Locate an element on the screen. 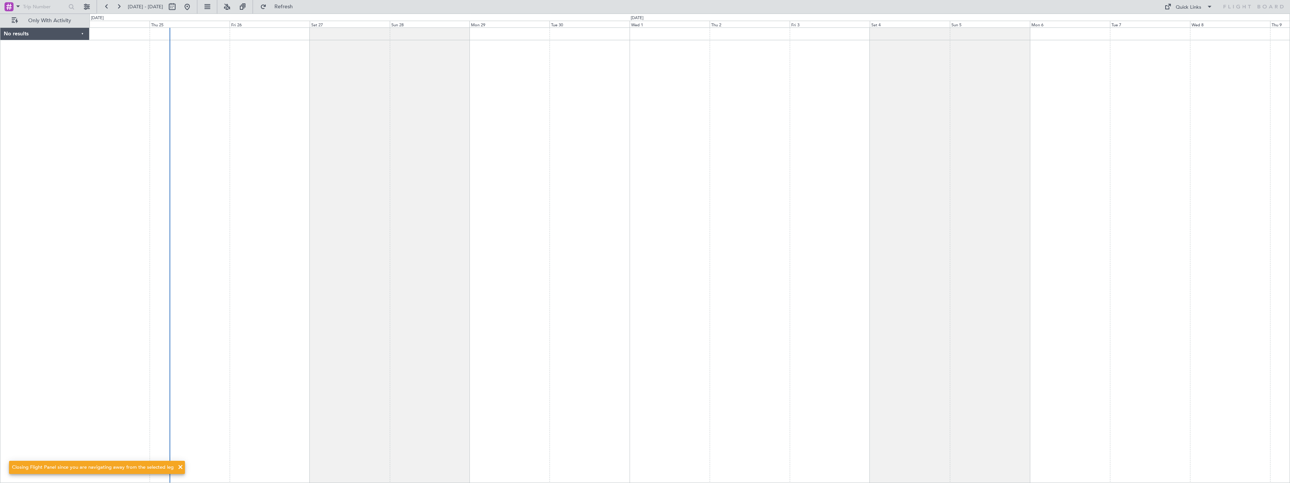  input: Trip Number is located at coordinates (44, 7).